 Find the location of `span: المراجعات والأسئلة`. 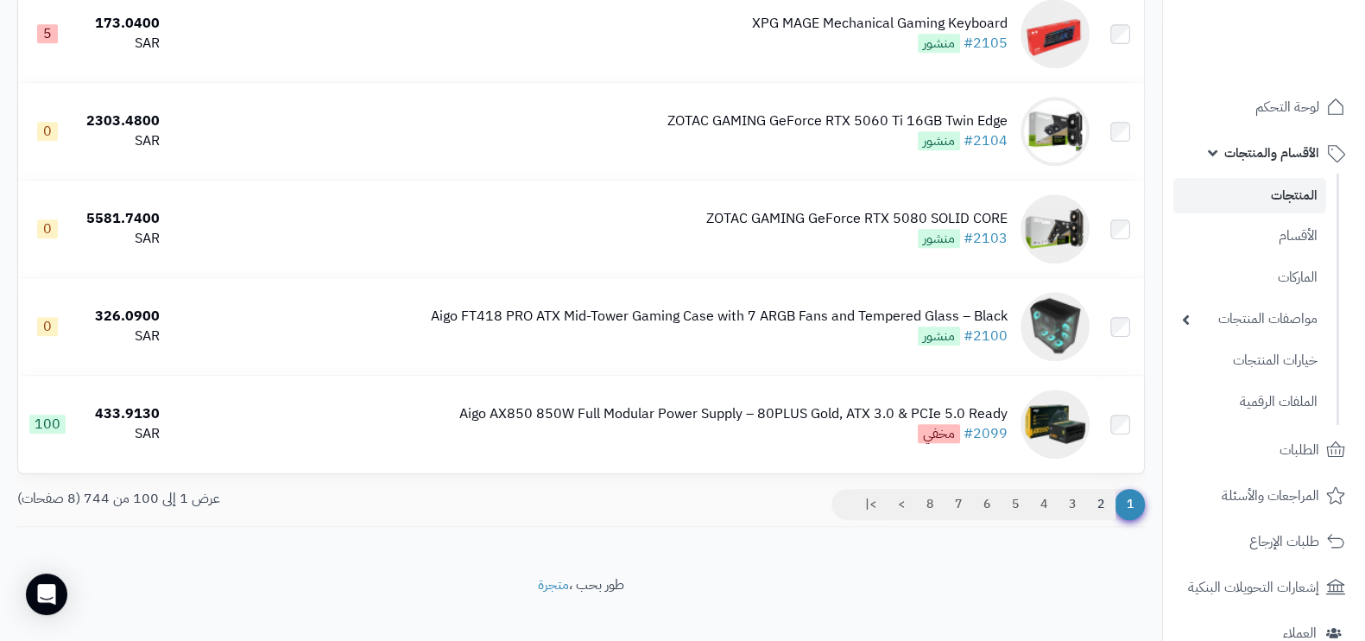

span: المراجعات والأسئلة is located at coordinates (1270, 496).